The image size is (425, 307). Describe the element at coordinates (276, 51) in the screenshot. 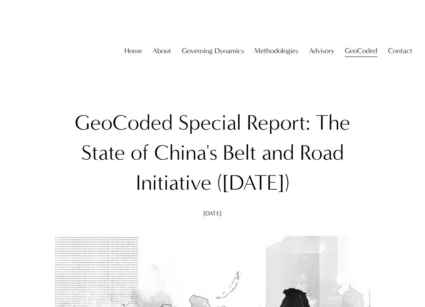

I see `span: Methodologies` at that location.